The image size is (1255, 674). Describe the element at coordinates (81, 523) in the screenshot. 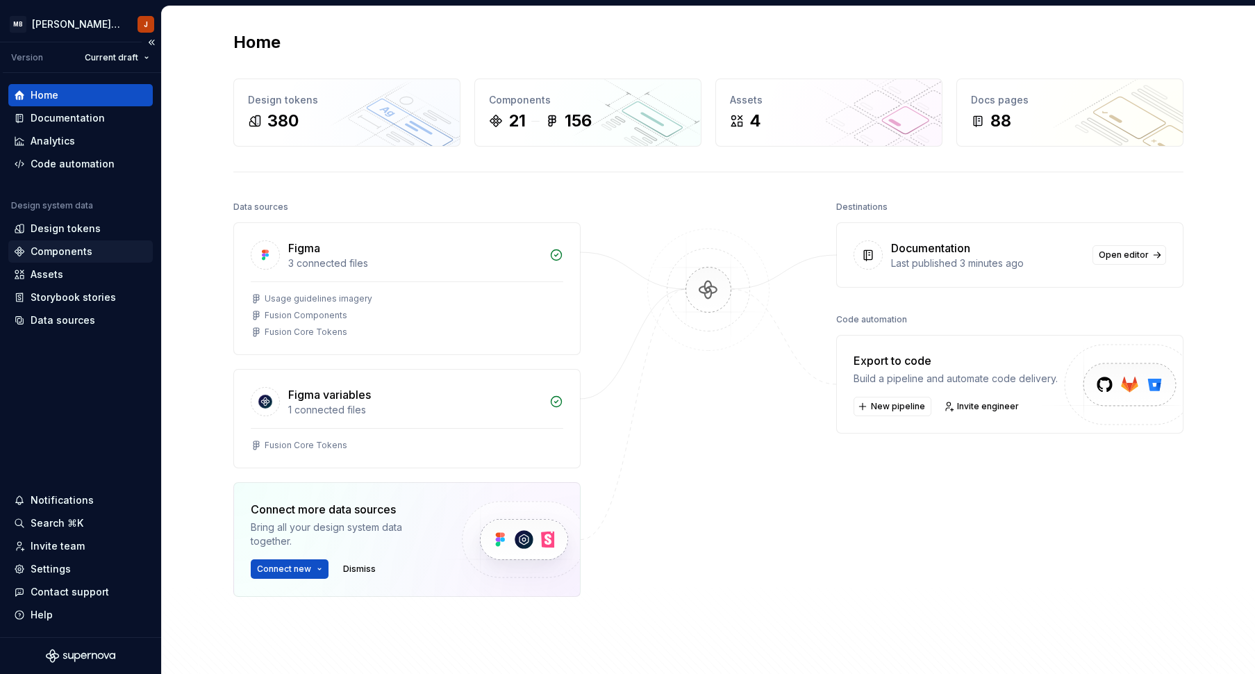

I see `button: Search ⌘K` at that location.